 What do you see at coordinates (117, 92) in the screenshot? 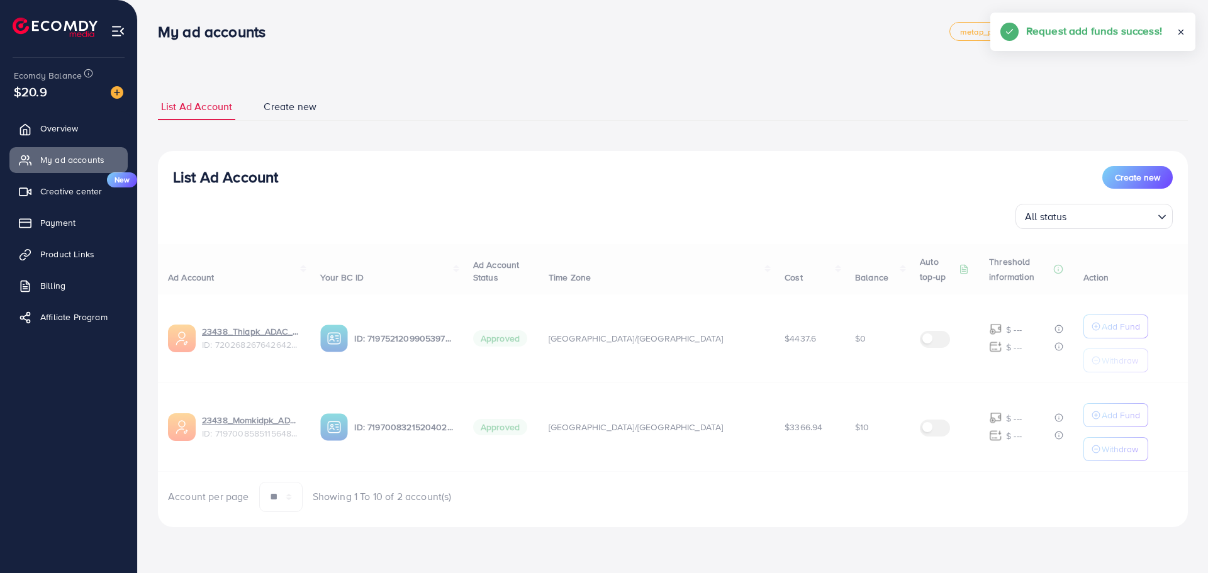
I see `img: image` at bounding box center [117, 92].